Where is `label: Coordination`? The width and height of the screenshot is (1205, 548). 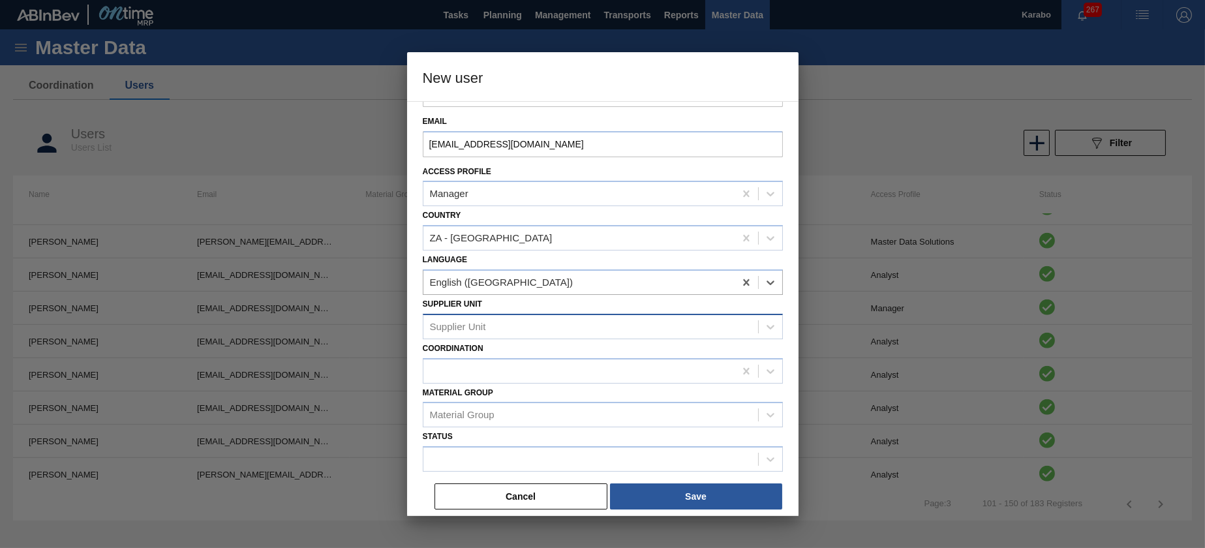
label: Coordination is located at coordinates (453, 348).